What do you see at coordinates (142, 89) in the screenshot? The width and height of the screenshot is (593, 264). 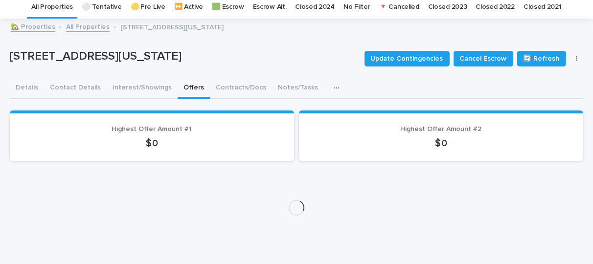 I see `button: Interest/Showings` at bounding box center [142, 89].